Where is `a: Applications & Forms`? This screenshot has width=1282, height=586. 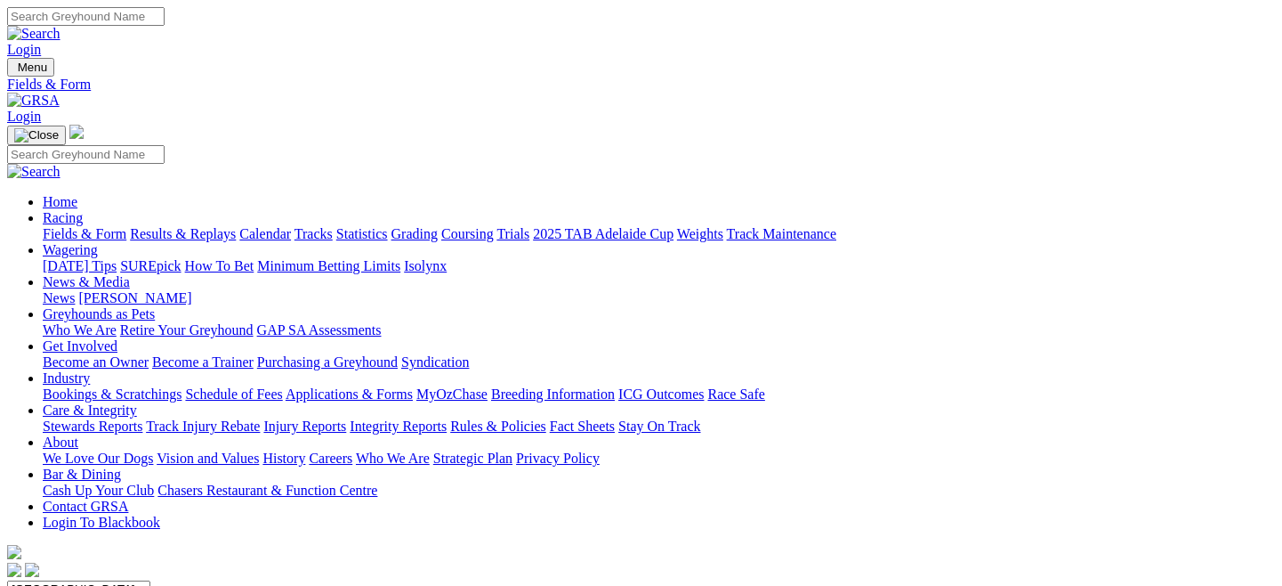 a: Applications & Forms is located at coordinates (349, 393).